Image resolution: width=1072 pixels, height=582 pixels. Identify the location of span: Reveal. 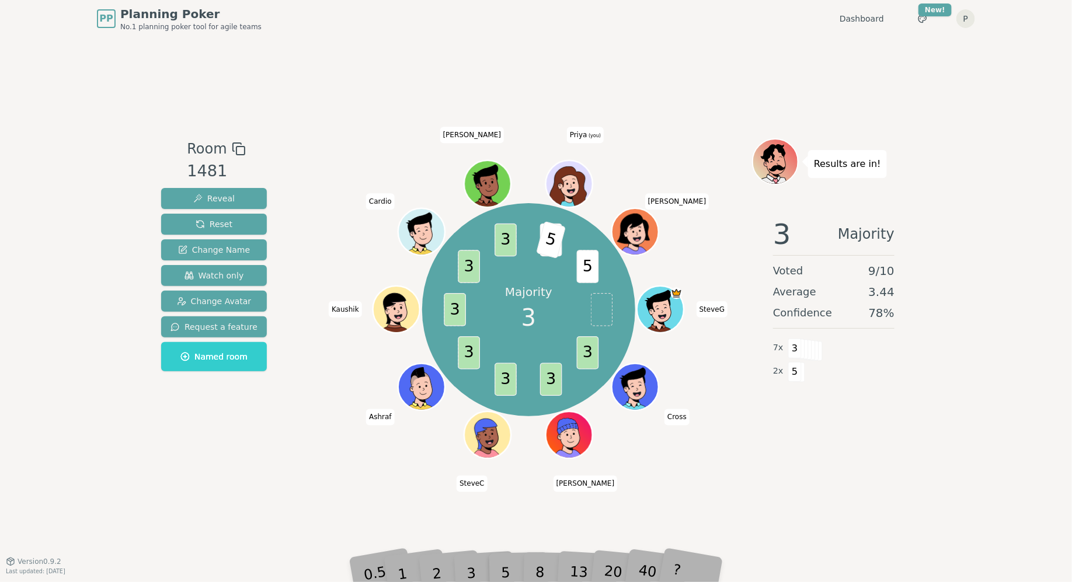
(214, 198).